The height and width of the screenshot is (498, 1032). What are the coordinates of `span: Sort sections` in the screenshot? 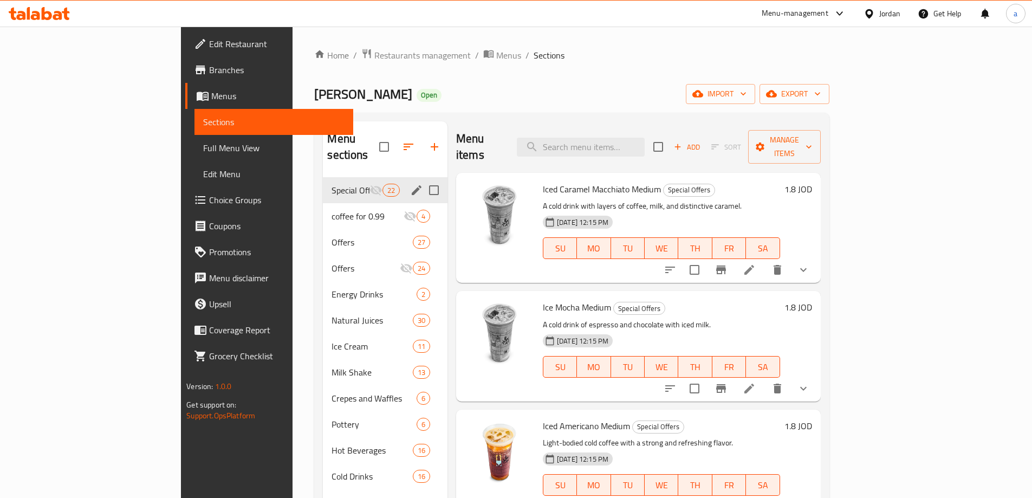 It's located at (408, 147).